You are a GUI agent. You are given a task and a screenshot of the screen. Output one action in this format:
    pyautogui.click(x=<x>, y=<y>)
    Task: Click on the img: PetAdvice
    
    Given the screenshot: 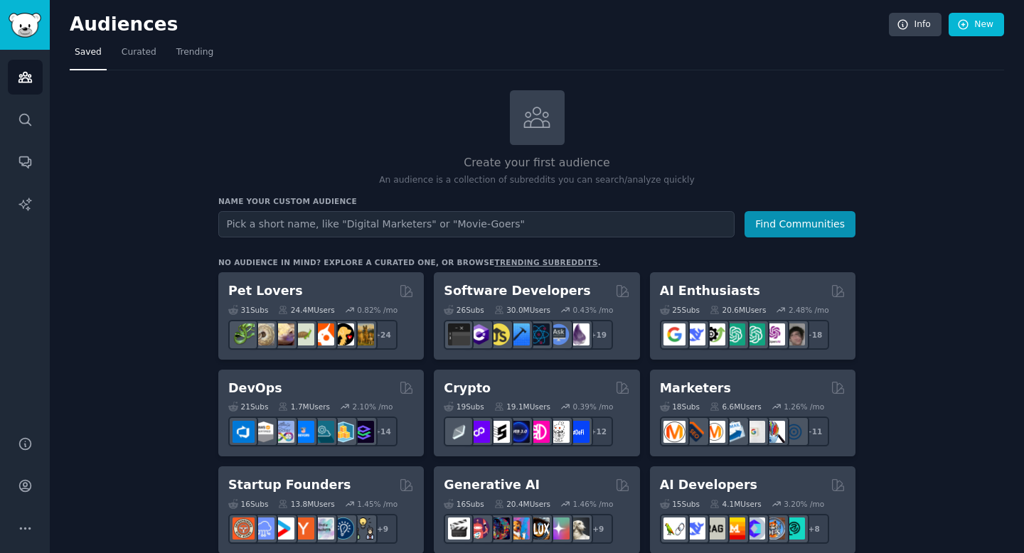 What is the action you would take?
    pyautogui.click(x=343, y=334)
    